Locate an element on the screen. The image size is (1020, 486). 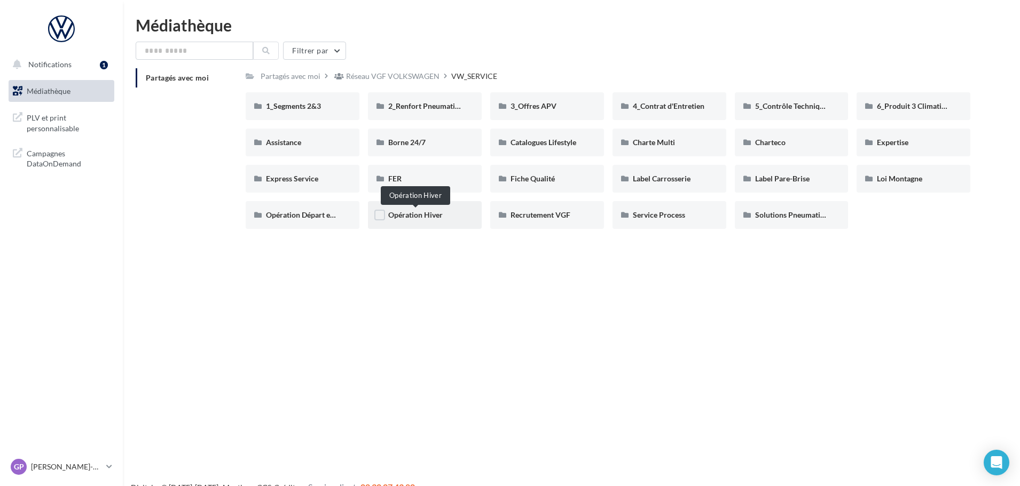
div: Partagés avec moi is located at coordinates (290, 76).